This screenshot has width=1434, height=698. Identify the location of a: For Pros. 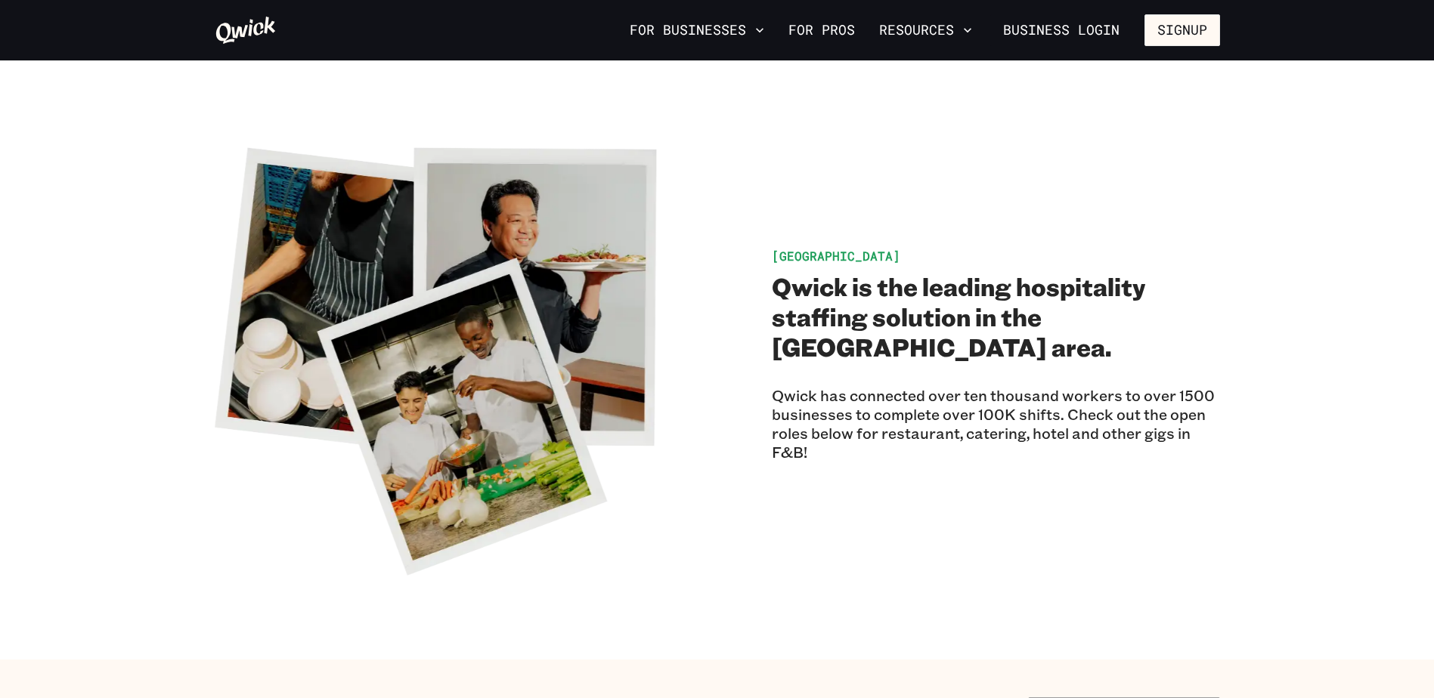
(822, 30).